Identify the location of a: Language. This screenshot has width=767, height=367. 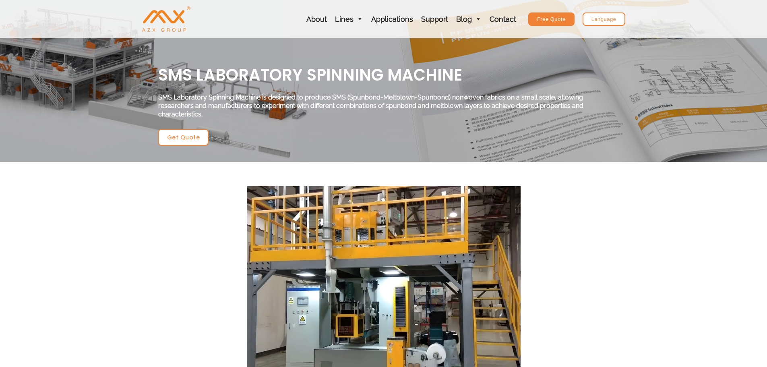
(604, 19).